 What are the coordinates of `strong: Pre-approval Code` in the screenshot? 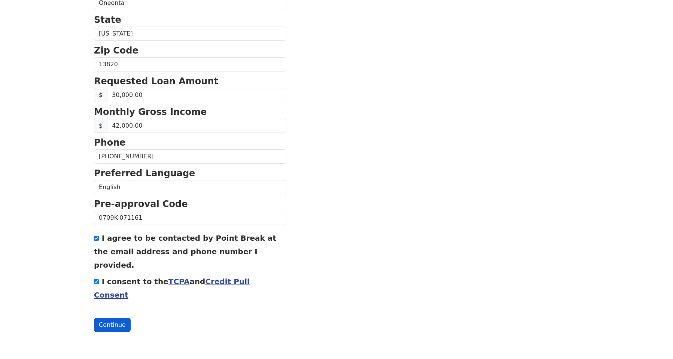 It's located at (141, 204).